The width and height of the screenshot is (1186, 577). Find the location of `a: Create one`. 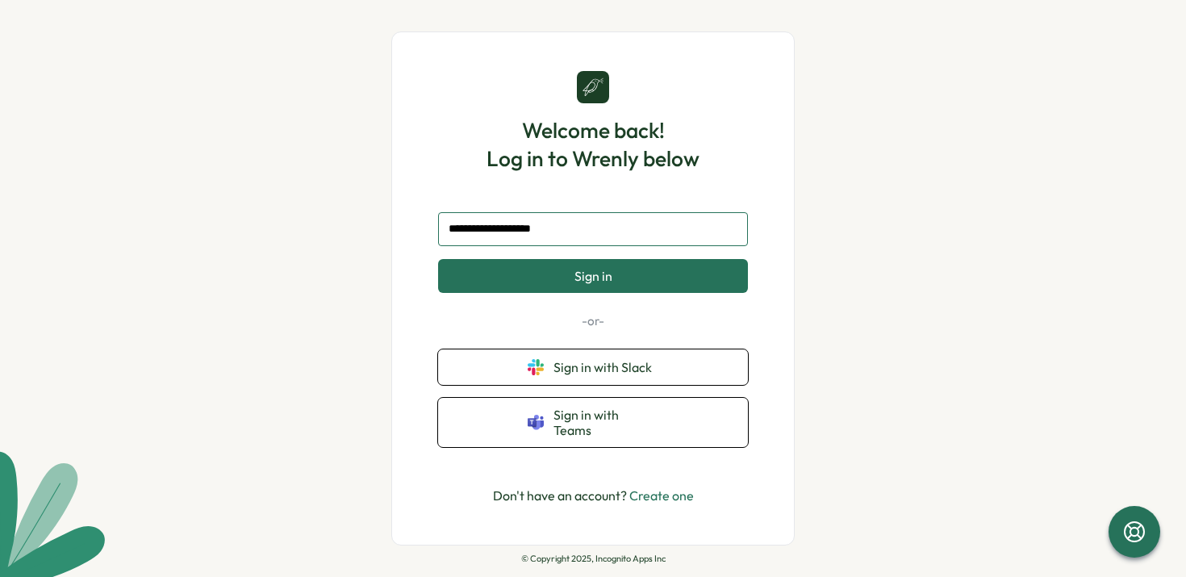

a: Create one is located at coordinates (662, 495).